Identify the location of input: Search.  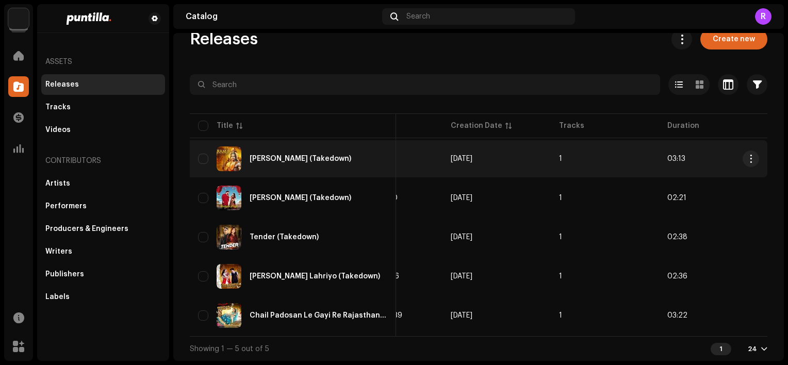
(425, 85).